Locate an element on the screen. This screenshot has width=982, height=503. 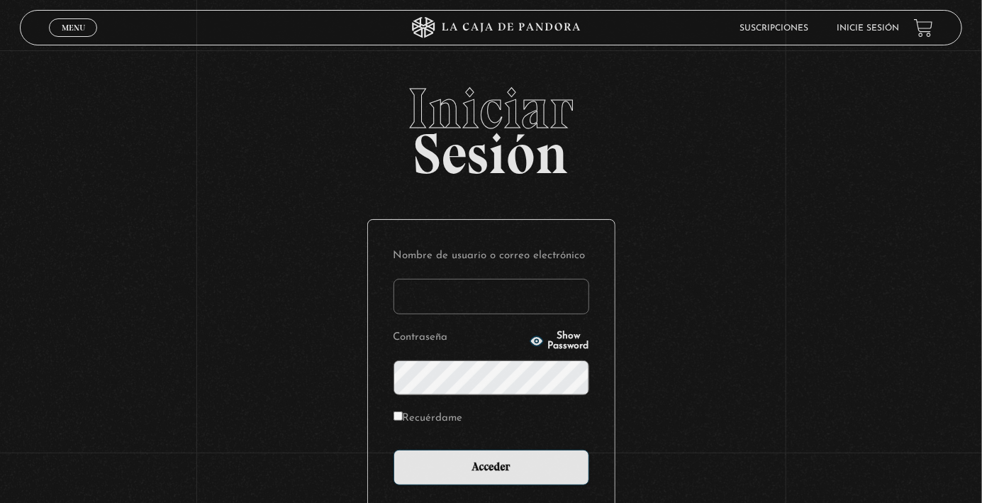
h2: Sesión is located at coordinates (492, 126).